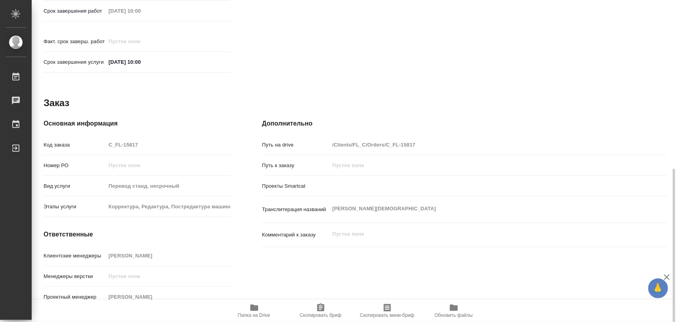 Image resolution: width=676 pixels, height=322 pixels. Describe the element at coordinates (321, 311) in the screenshot. I see `button: Скопировать бриф` at that location.